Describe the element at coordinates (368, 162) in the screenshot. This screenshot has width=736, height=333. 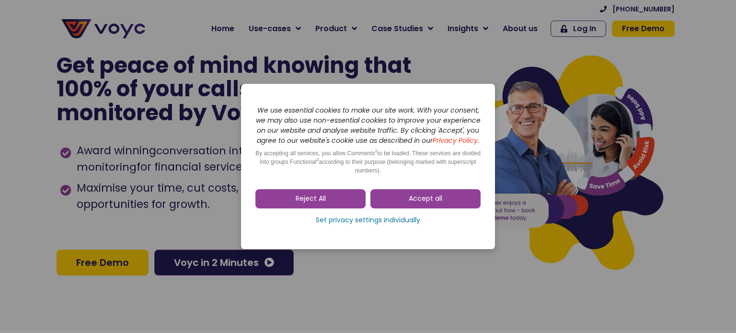
I see `span: By accepting all services, you allow Comments to be loaded. These services are divided into group...` at that location.